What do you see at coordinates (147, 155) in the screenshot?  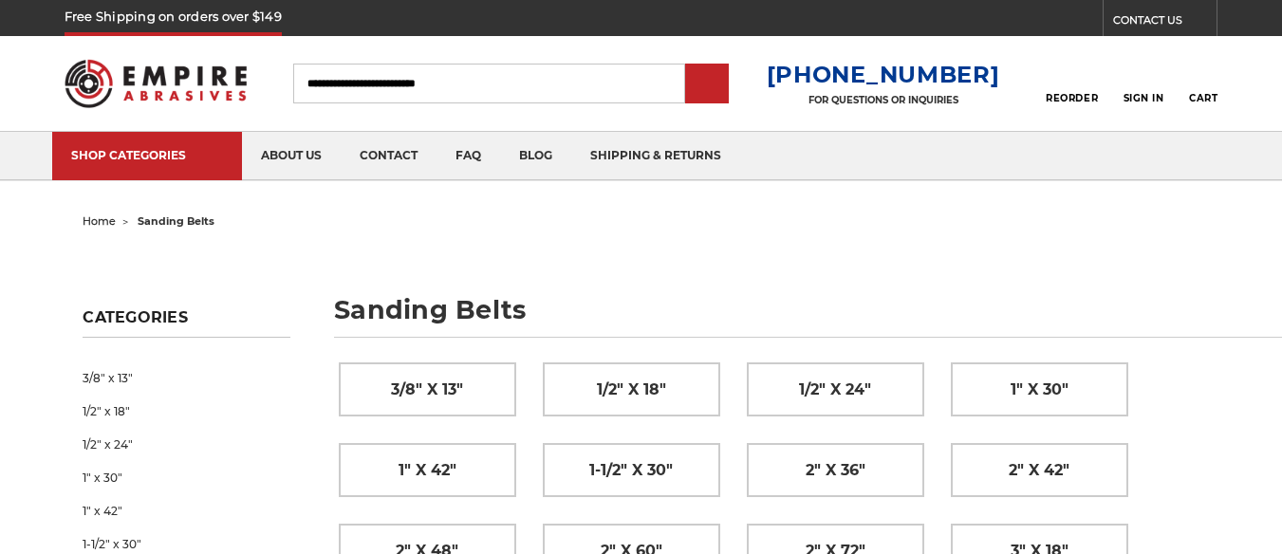 I see `div: SHOP CATEGORIES` at bounding box center [147, 155].